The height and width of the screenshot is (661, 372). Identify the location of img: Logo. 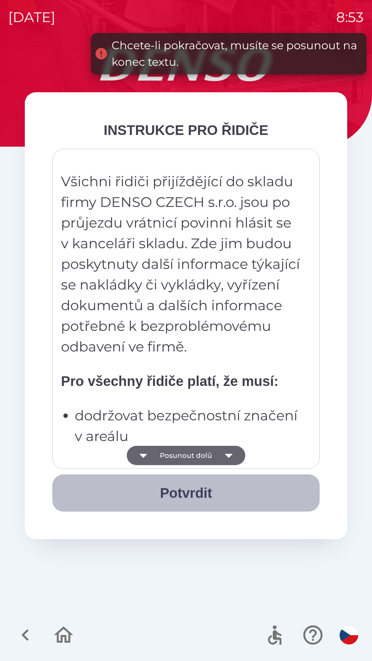
(186, 65).